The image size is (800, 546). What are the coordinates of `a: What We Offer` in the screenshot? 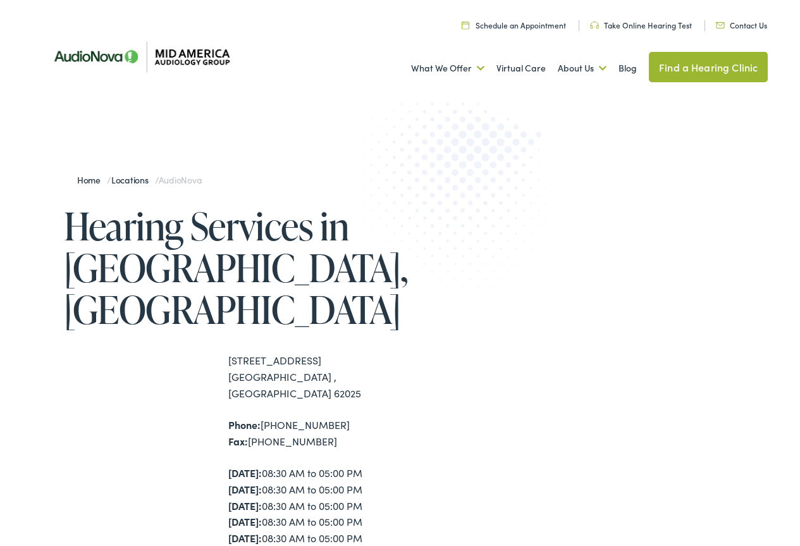 It's located at (448, 68).